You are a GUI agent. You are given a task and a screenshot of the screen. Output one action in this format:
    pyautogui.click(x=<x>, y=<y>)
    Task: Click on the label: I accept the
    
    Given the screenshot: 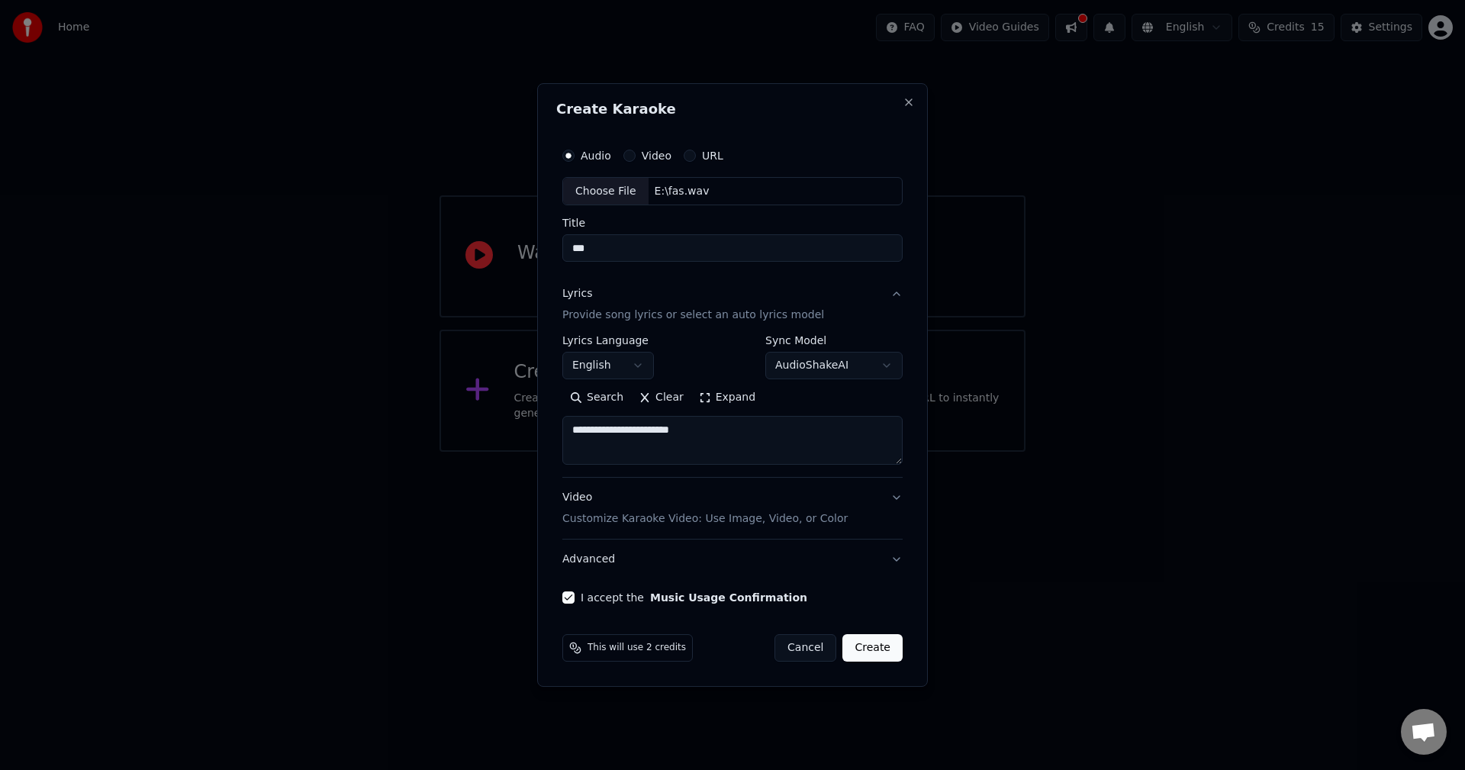 What is the action you would take?
    pyautogui.click(x=694, y=597)
    